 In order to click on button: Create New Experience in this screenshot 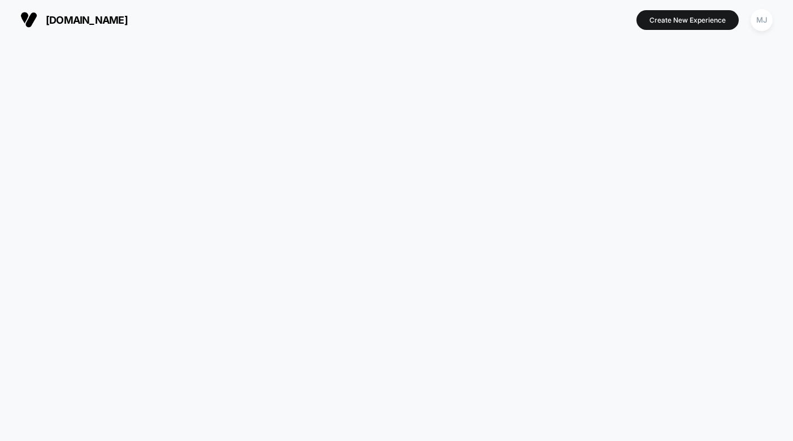, I will do `click(687, 20)`.